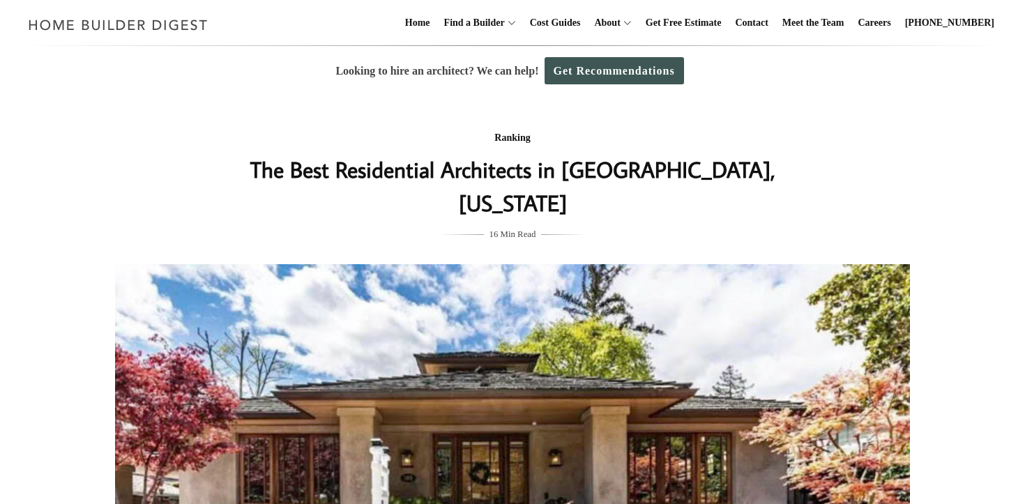 The height and width of the screenshot is (504, 1025). I want to click on img: Home Builder Digest, so click(118, 24).